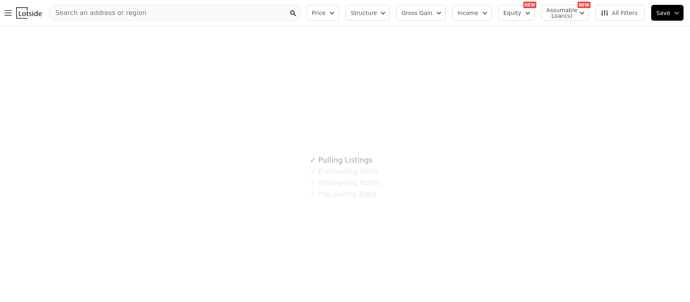  Describe the element at coordinates (565, 13) in the screenshot. I see `button: Assumable Loan(s)` at that location.